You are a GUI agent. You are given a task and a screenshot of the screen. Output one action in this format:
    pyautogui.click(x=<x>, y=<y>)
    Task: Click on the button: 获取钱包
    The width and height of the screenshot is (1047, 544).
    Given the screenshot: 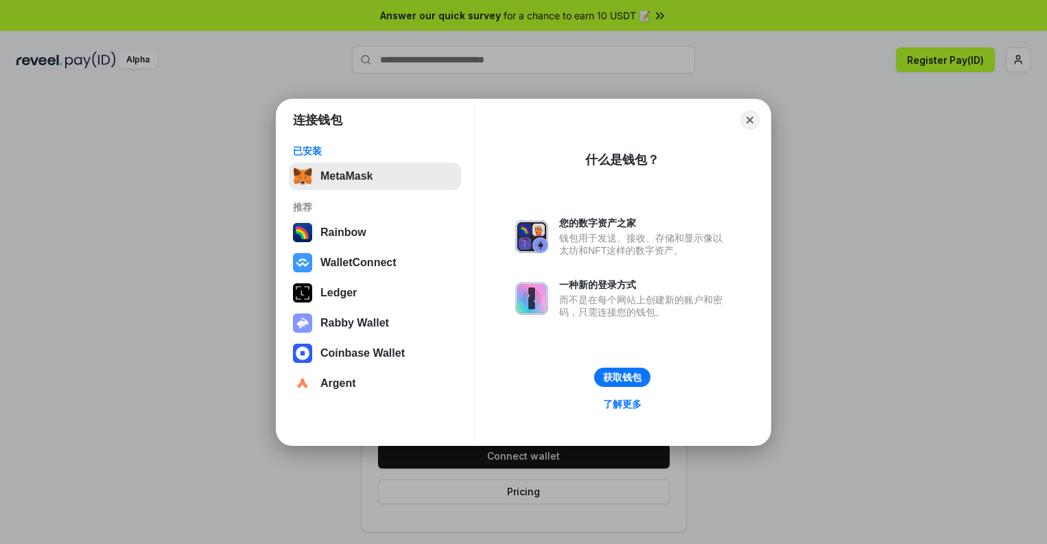 What is the action you would take?
    pyautogui.click(x=622, y=377)
    